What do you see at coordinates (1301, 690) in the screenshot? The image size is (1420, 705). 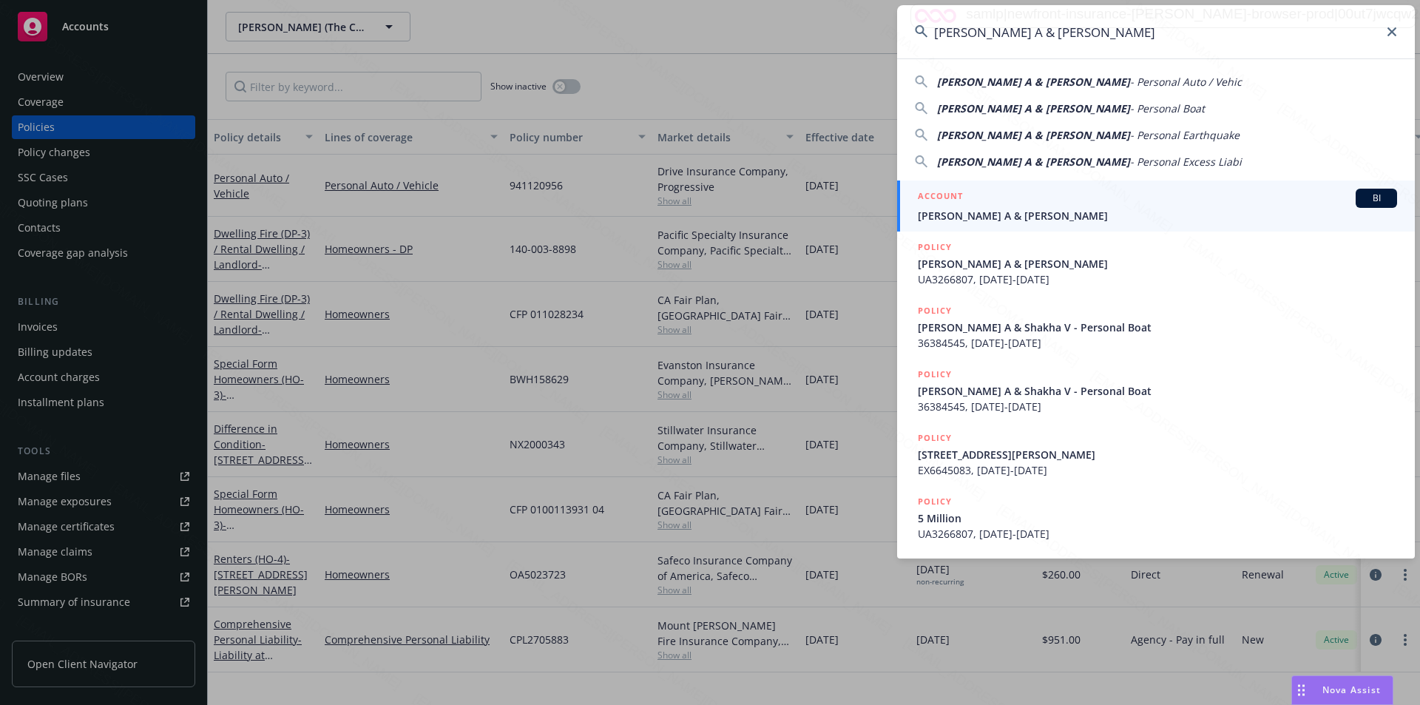 I see `div: Drag to move` at bounding box center [1301, 690].